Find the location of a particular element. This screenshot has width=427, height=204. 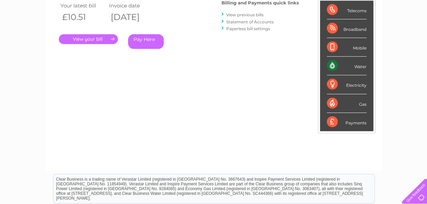

td: Your latest bill is located at coordinates (83, 5).